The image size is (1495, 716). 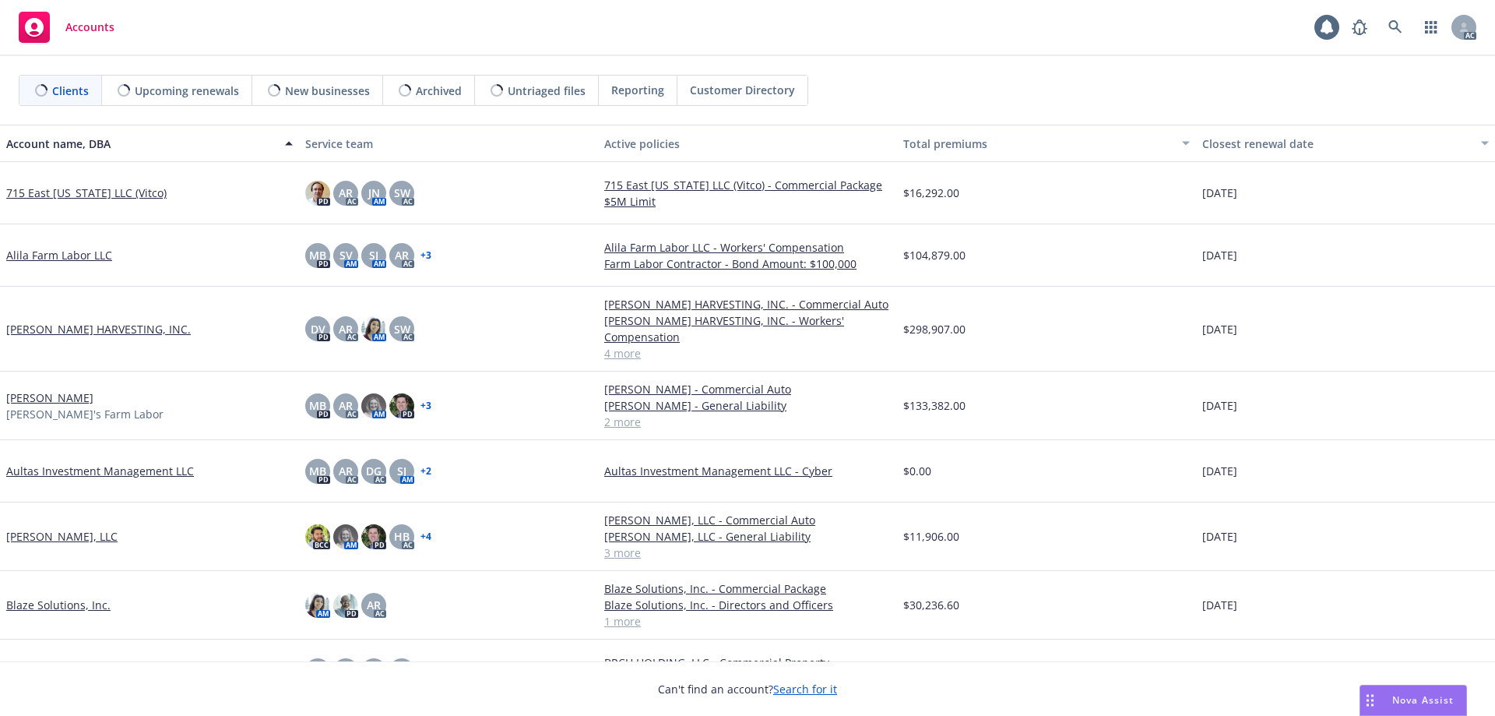 I want to click on a: Alila Farm Labor LLC, so click(x=59, y=255).